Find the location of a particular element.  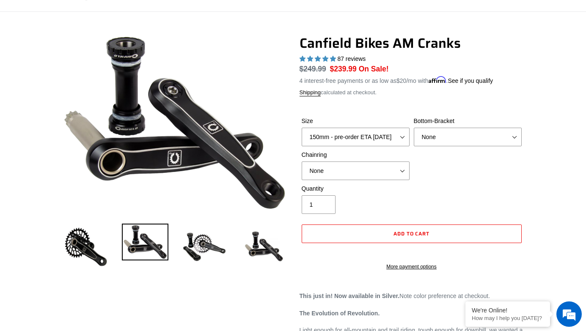

p: 4 interest-free payments or as low as /mo with . is located at coordinates (396, 80).